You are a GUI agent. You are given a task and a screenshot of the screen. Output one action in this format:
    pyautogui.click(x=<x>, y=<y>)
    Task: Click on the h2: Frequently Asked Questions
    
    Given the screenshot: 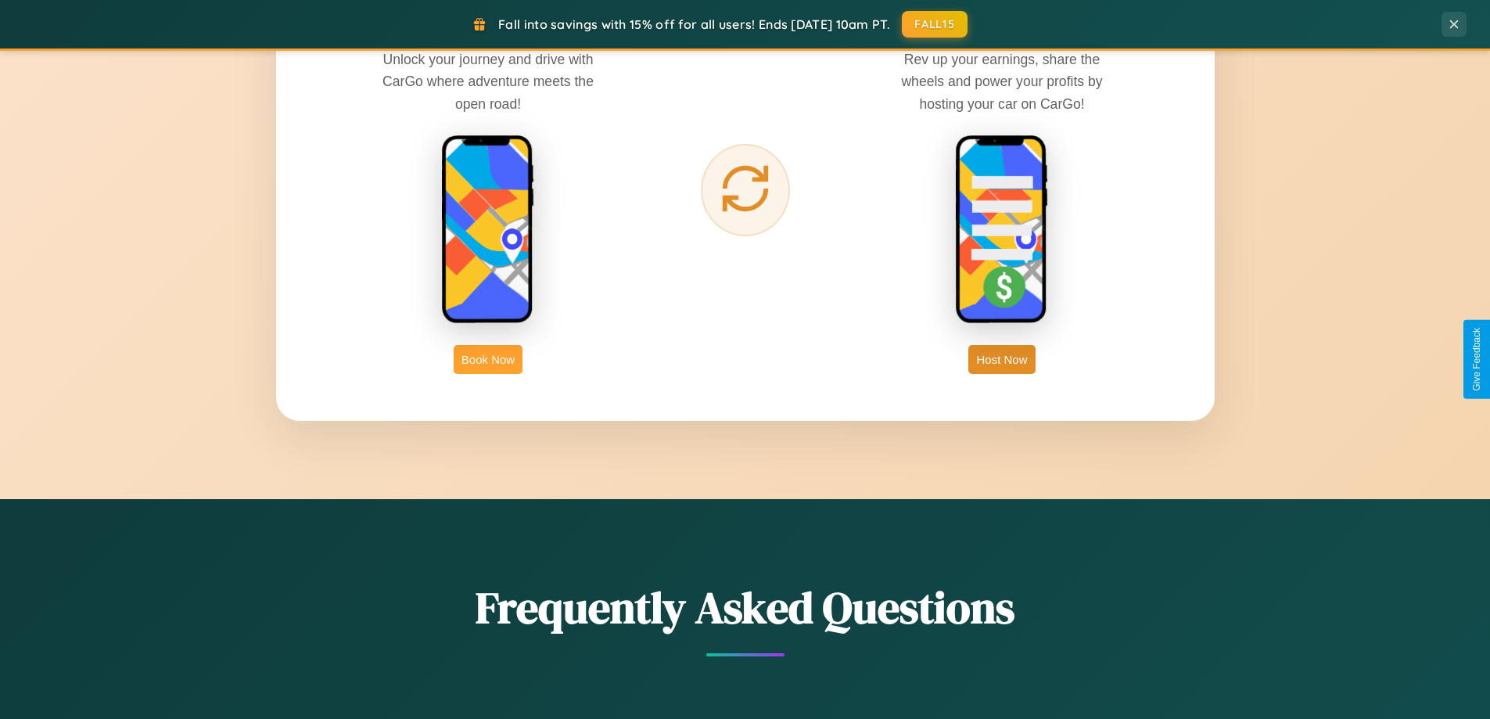 What is the action you would take?
    pyautogui.click(x=745, y=607)
    